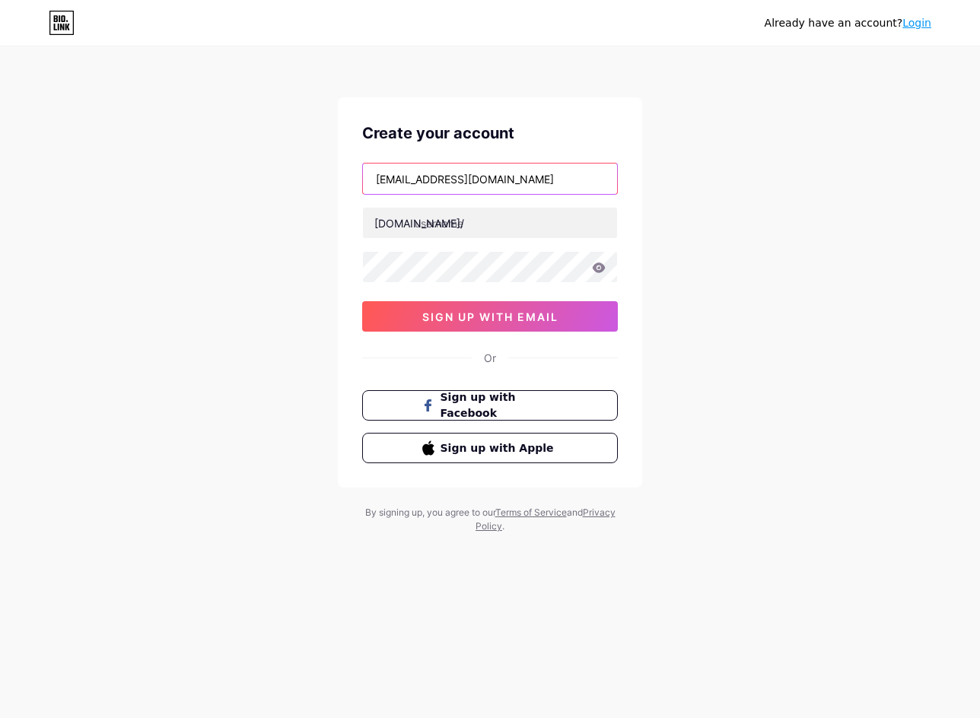 This screenshot has width=980, height=718. I want to click on button: Sign up with Facebook, so click(490, 406).